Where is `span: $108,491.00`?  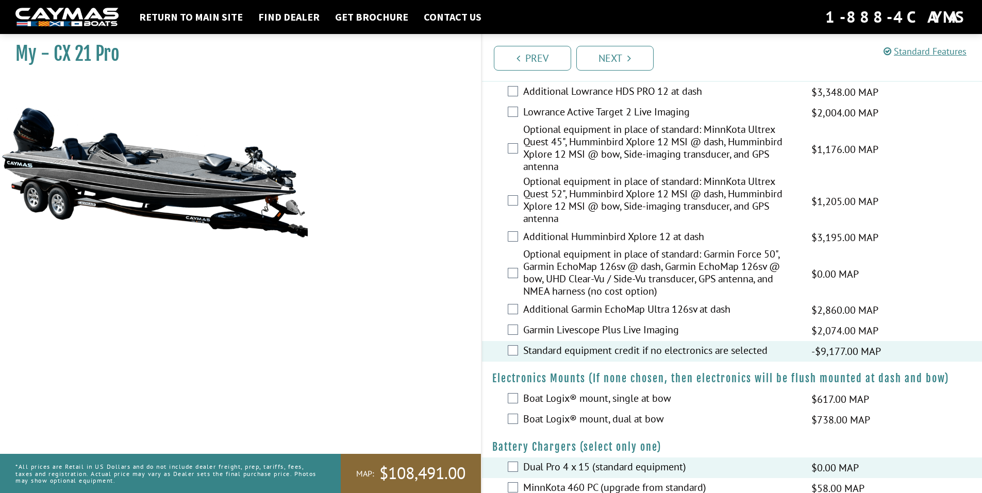 span: $108,491.00 is located at coordinates (422, 474).